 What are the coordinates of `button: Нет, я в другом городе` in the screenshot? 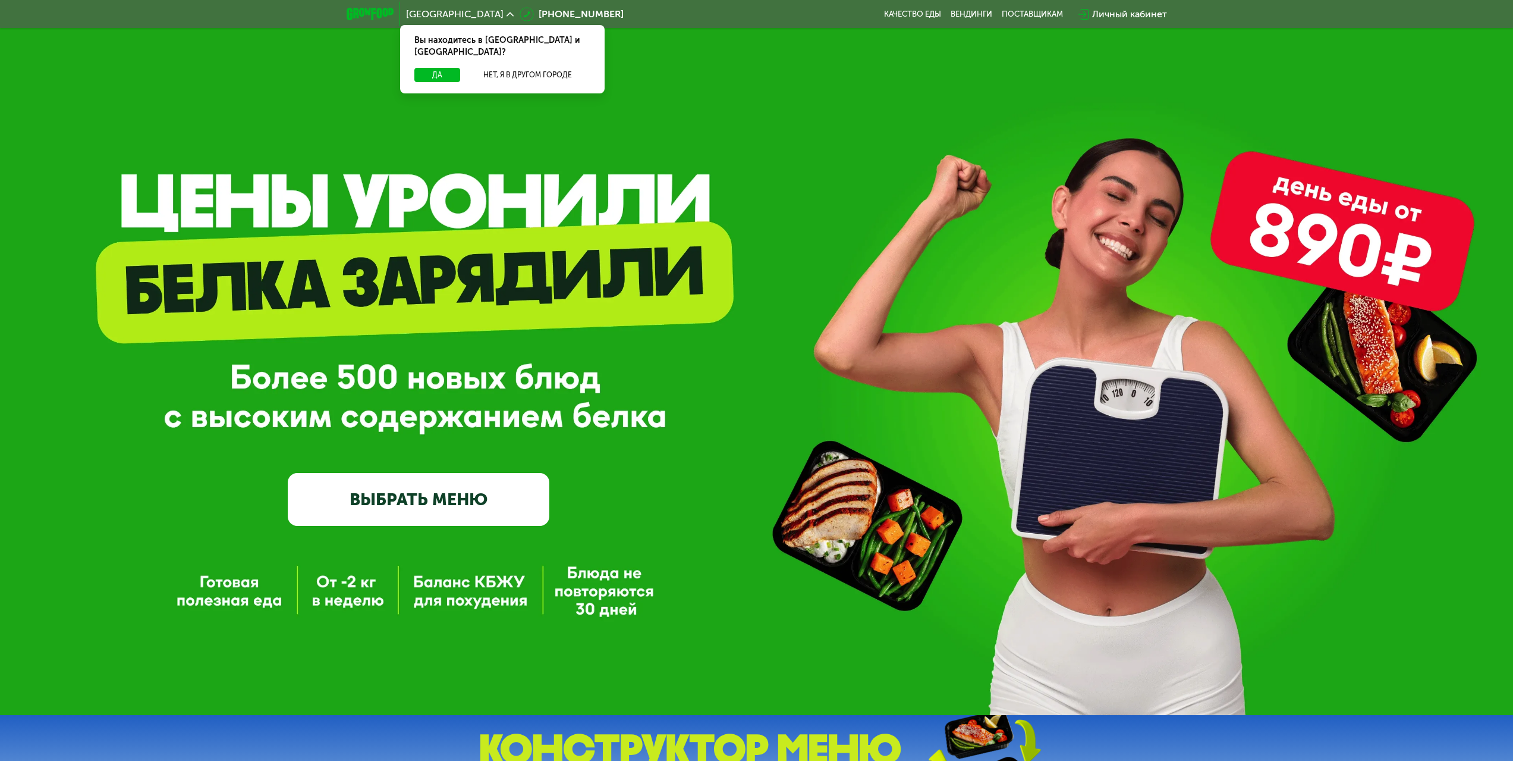 It's located at (527, 75).